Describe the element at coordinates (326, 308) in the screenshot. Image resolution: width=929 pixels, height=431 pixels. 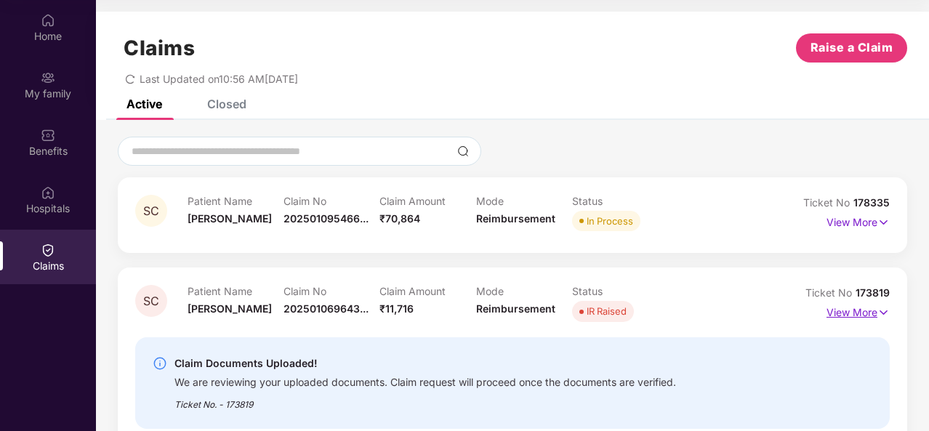
I see `span: 202501069643...` at that location.